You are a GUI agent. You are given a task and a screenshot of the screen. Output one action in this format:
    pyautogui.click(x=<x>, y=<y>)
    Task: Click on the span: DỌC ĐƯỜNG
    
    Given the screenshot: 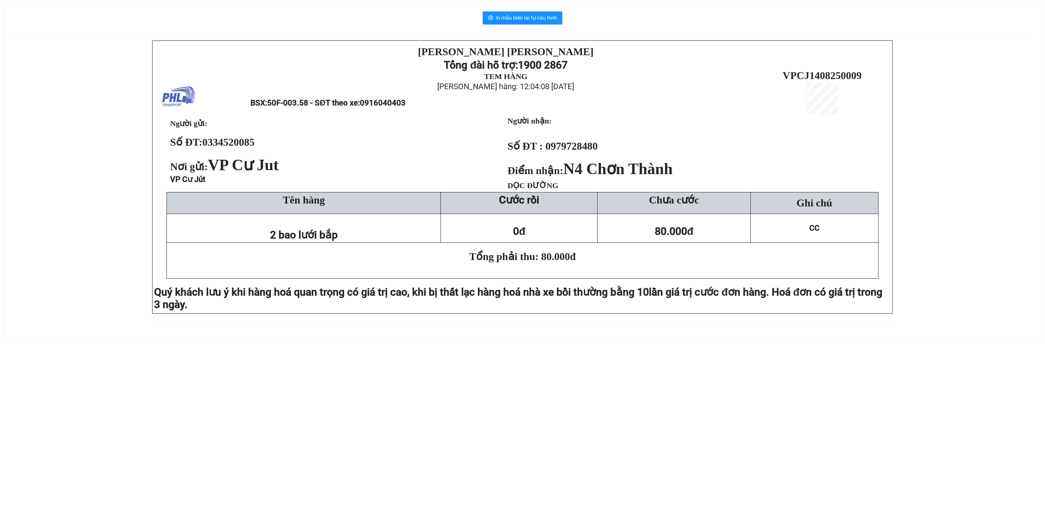 What is the action you would take?
    pyautogui.click(x=533, y=186)
    